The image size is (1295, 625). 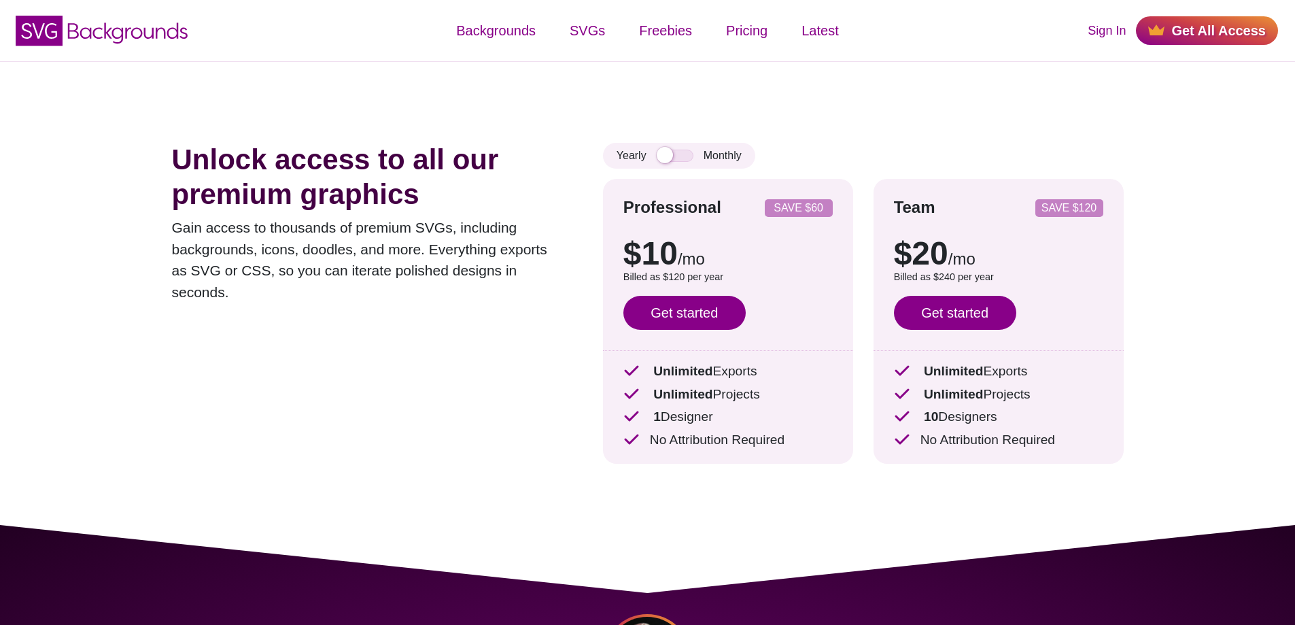 What do you see at coordinates (1069, 208) in the screenshot?
I see `p: SAVE $120` at bounding box center [1069, 208].